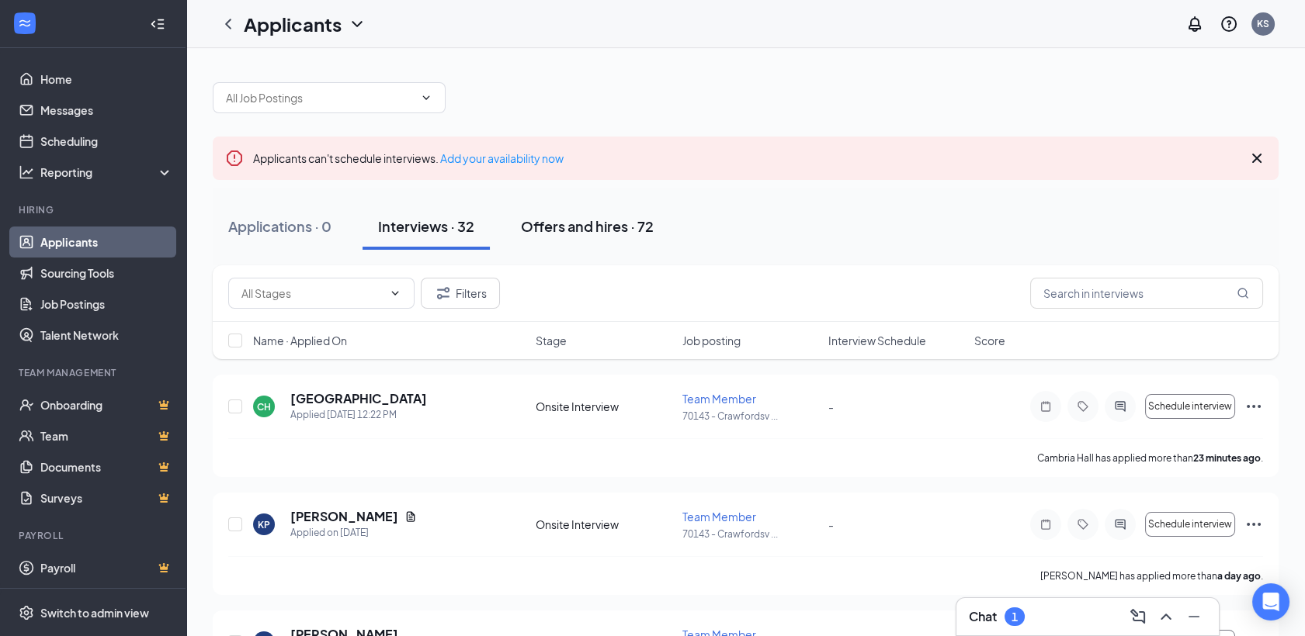  I want to click on div: Switch to admin view, so click(95, 613).